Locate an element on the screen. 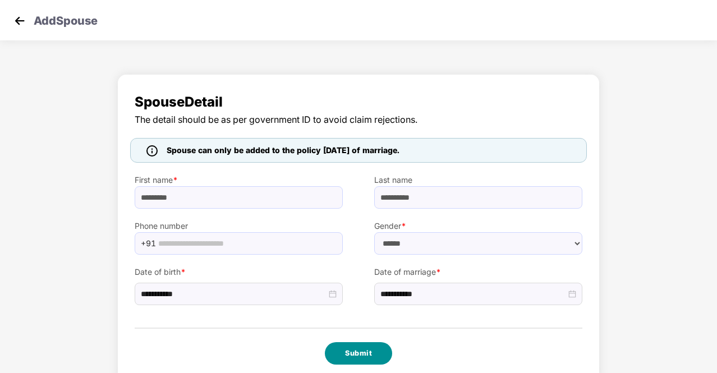 This screenshot has width=717, height=373. span: Spouse Detail is located at coordinates (359, 102).